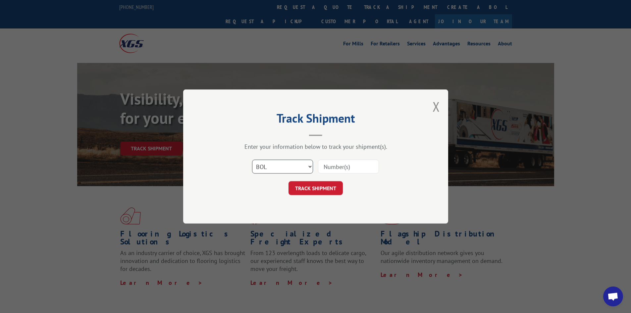 The height and width of the screenshot is (313, 631). I want to click on div: Enter your information below to track your shipment(s)., so click(316, 146).